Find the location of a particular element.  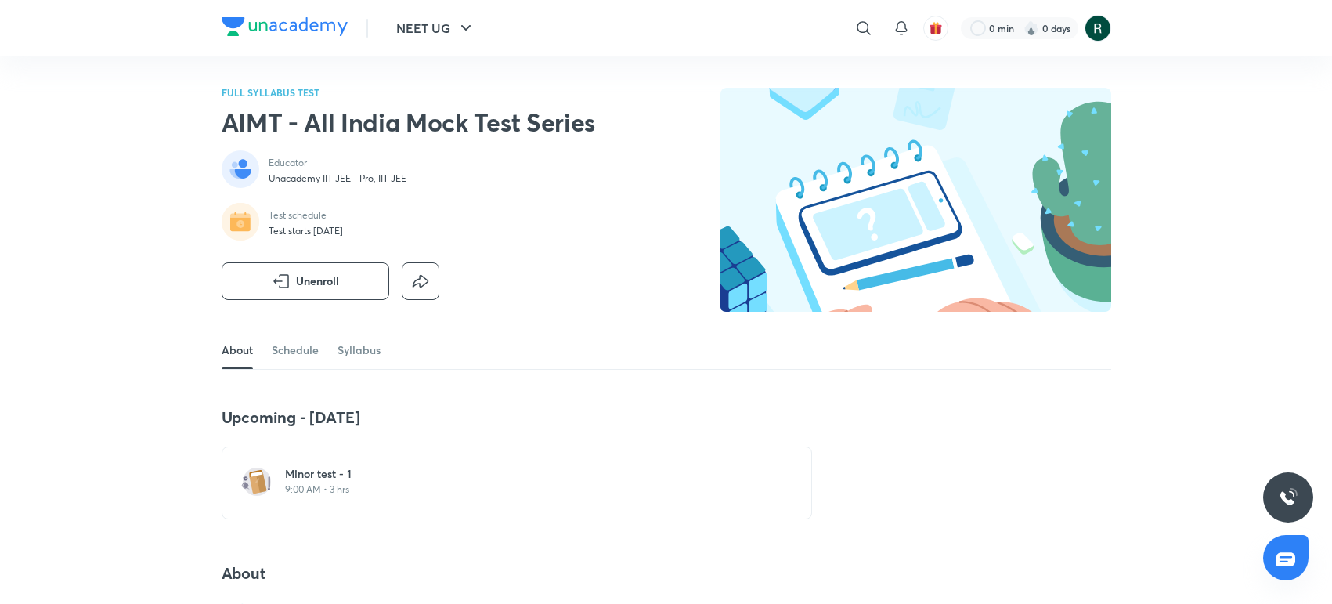

span: Unenroll is located at coordinates (317, 281).